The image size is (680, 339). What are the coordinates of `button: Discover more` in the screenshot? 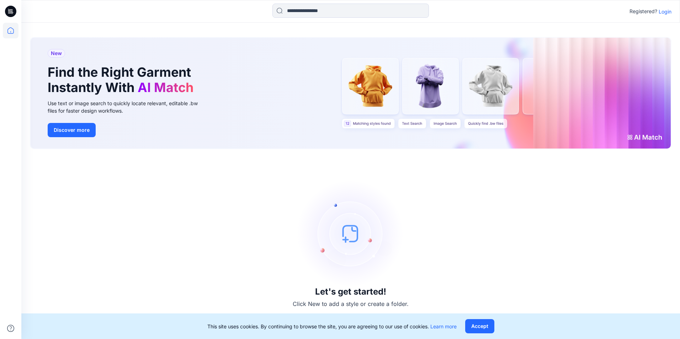 It's located at (72, 130).